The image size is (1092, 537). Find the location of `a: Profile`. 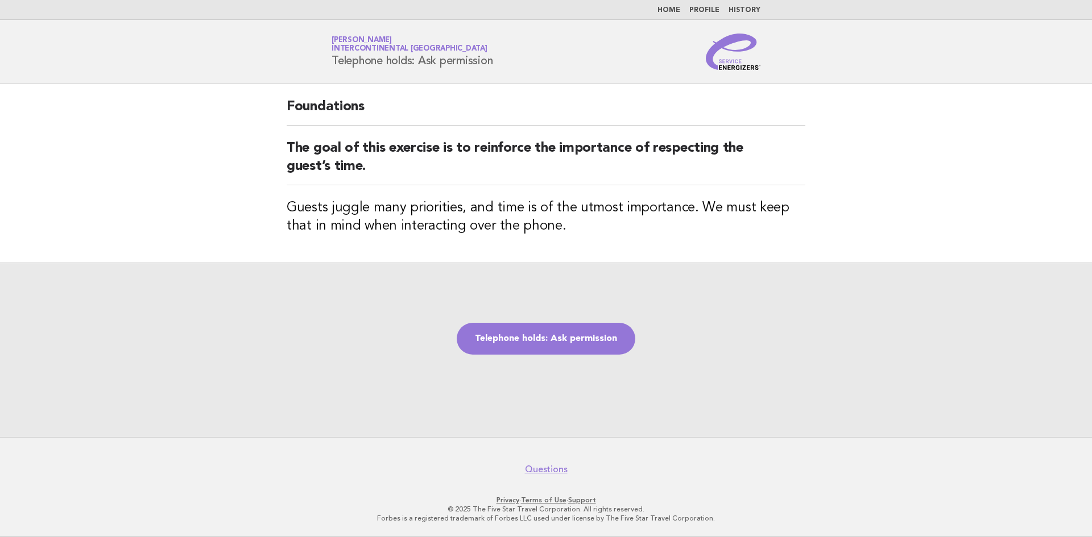

a: Profile is located at coordinates (704, 10).